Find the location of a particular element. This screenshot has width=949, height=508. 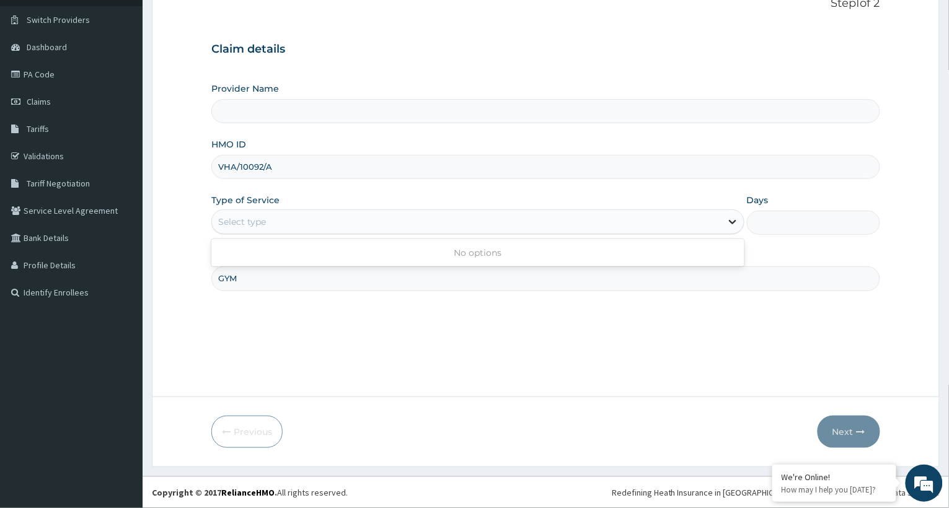

input: Enter HMO ID is located at coordinates (545, 167).